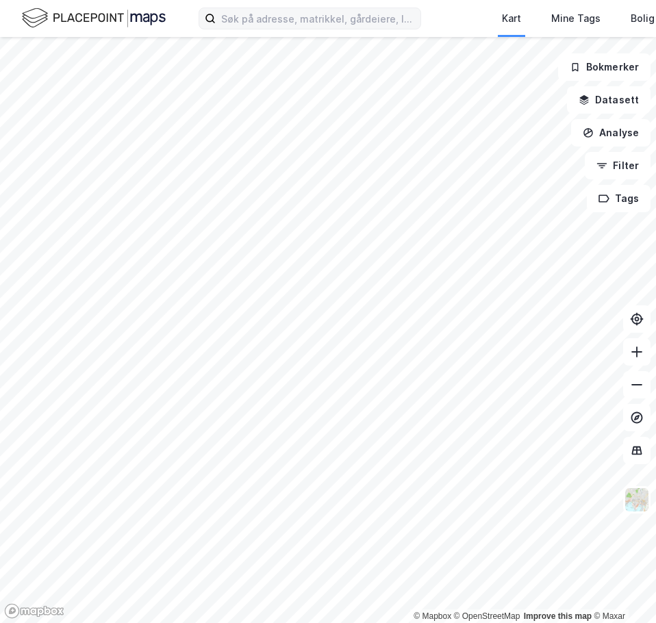 This screenshot has width=656, height=623. What do you see at coordinates (642, 18) in the screenshot?
I see `div: Bolig` at bounding box center [642, 18].